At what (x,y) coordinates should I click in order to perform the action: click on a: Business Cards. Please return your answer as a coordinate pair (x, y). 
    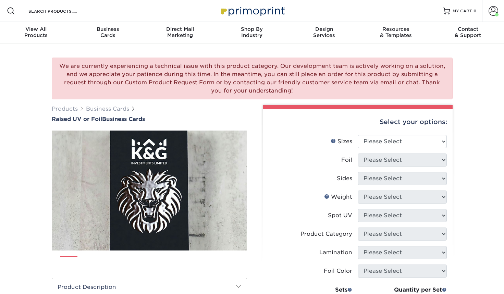
    Looking at the image, I should click on (108, 109).